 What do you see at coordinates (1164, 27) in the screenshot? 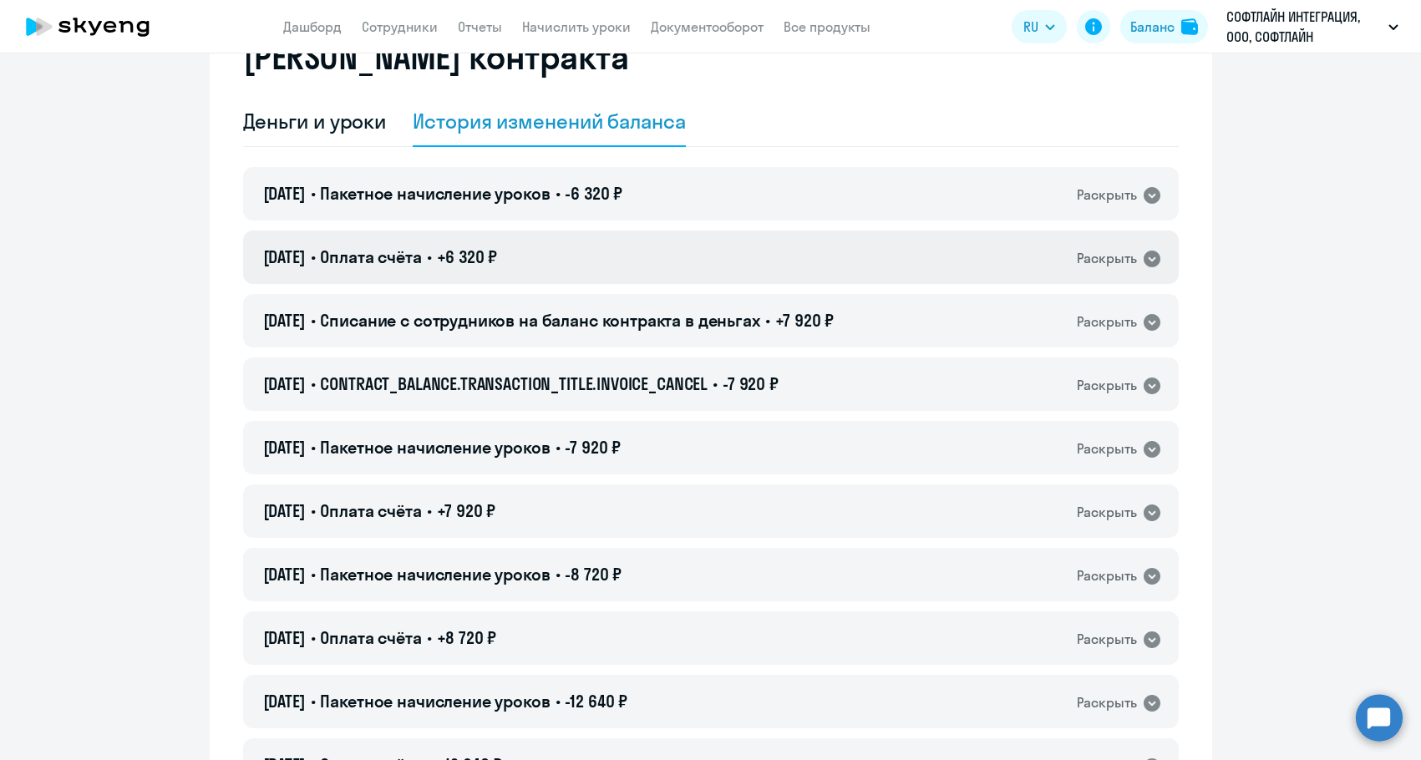
I see `a: Балансbalance` at bounding box center [1164, 27].